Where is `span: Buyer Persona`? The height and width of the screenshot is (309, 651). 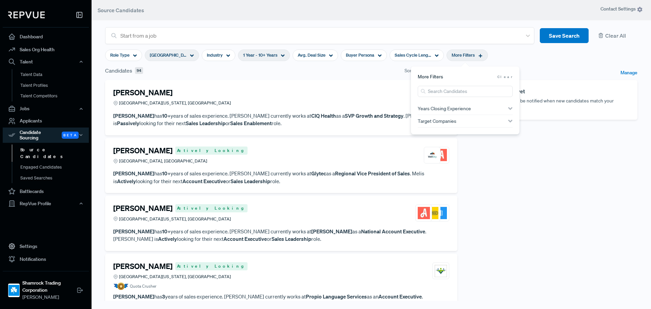 span: Buyer Persona is located at coordinates (360, 55).